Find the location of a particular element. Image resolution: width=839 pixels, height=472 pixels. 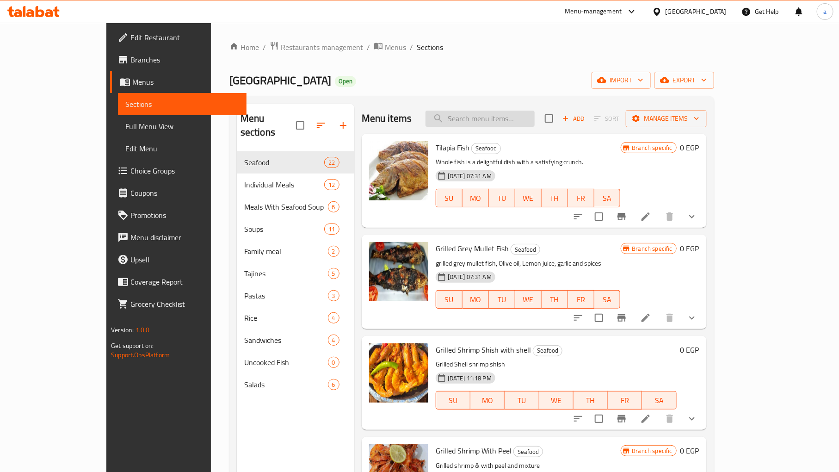

a: Support.OpsPlatform is located at coordinates (140, 355).